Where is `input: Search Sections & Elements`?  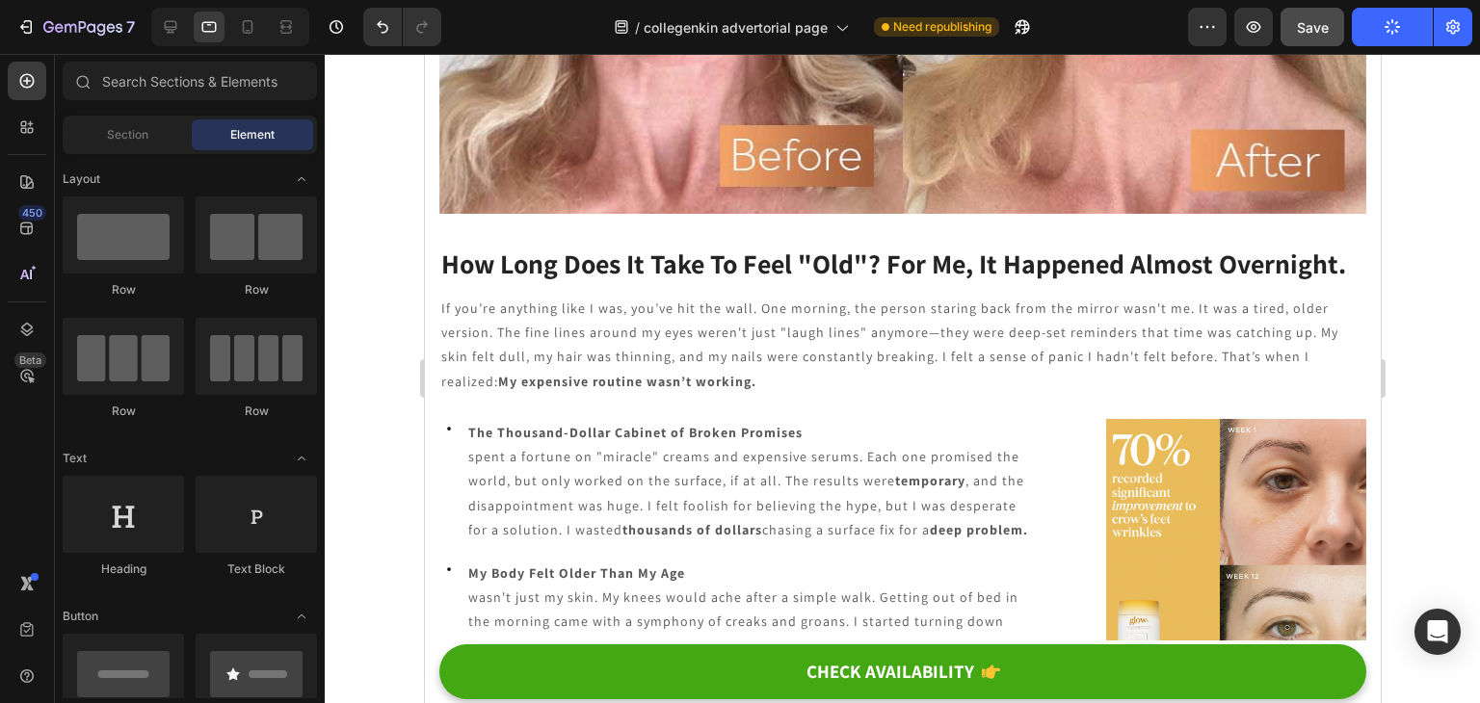 input: Search Sections & Elements is located at coordinates (190, 81).